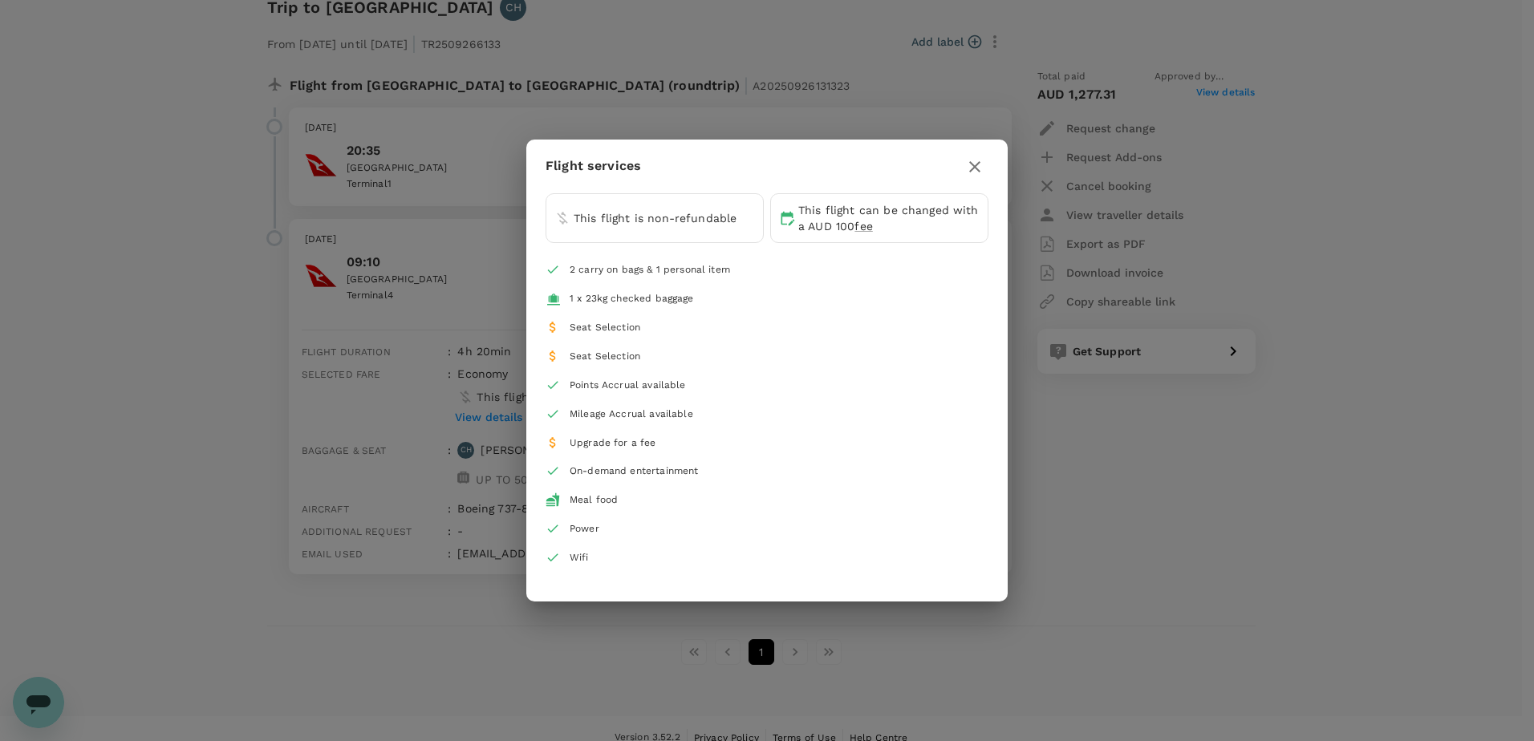  What do you see at coordinates (632, 299) in the screenshot?
I see `div: 1 x 23kg checked baggage` at bounding box center [632, 299].